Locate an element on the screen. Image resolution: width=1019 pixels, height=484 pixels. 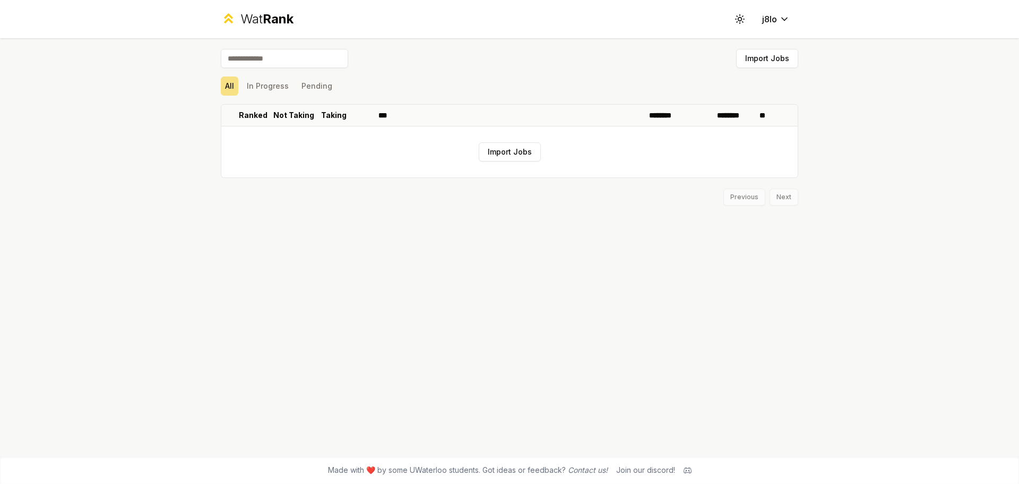
span: j8lo is located at coordinates (770, 19).